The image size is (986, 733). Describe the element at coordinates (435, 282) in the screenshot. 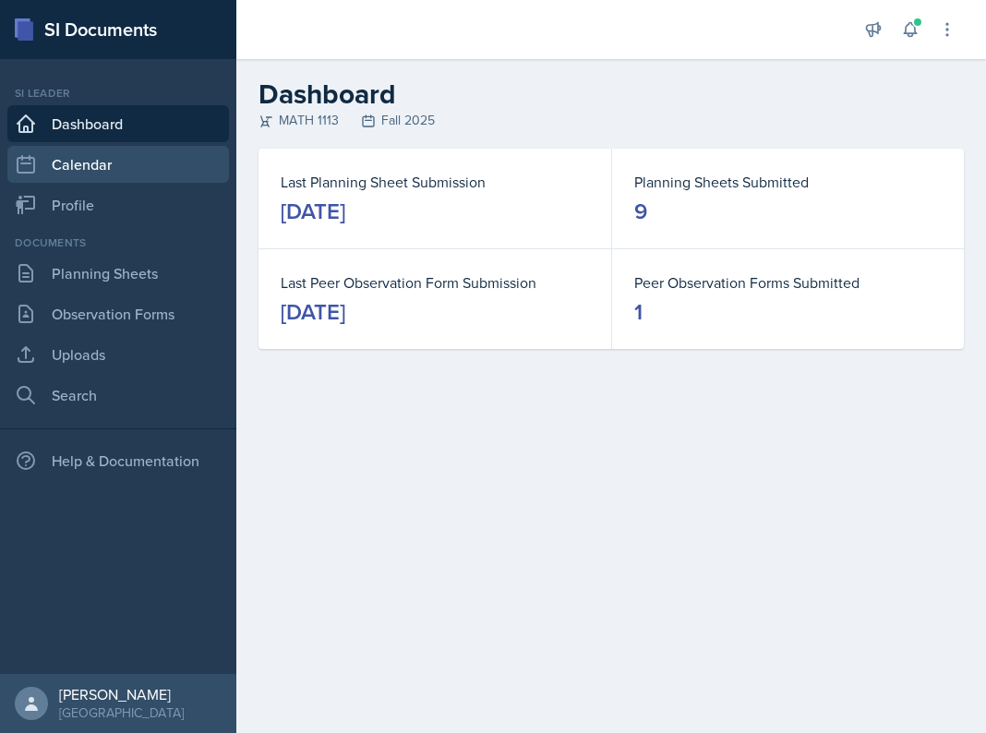

I see `dt: Last Peer Observation Form Submission` at that location.